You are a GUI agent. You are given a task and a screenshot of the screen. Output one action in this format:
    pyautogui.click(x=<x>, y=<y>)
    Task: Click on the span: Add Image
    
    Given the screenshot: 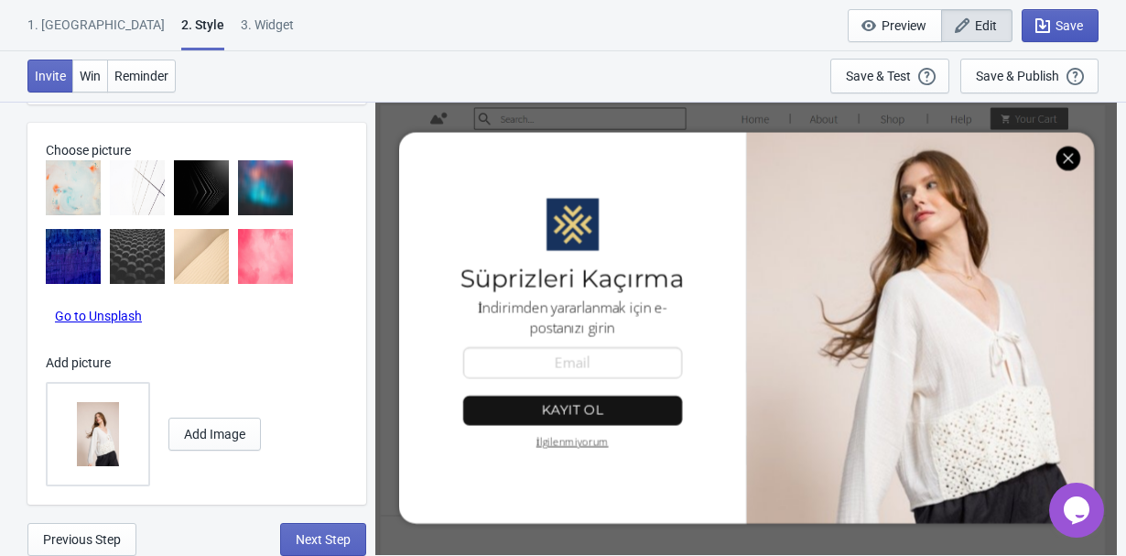 What is the action you would take?
    pyautogui.click(x=214, y=434)
    